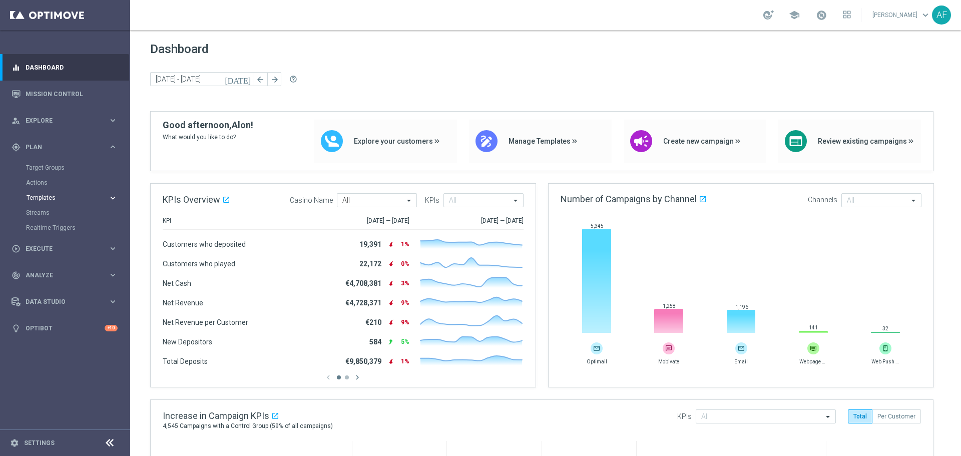 Image resolution: width=961 pixels, height=456 pixels. I want to click on button: lightbulb Optibot +10, so click(65, 328).